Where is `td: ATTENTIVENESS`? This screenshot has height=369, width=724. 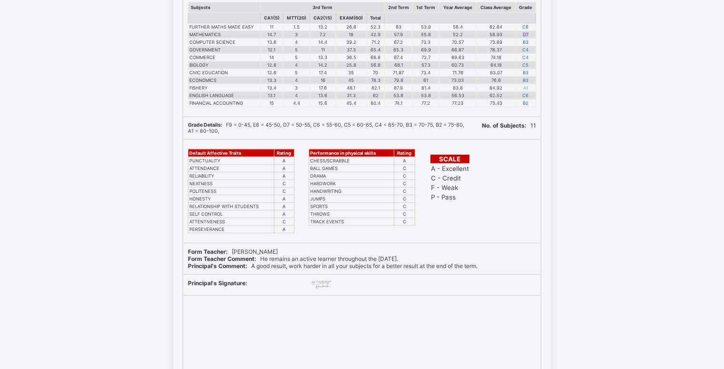 td: ATTENTIVENESS is located at coordinates (231, 221).